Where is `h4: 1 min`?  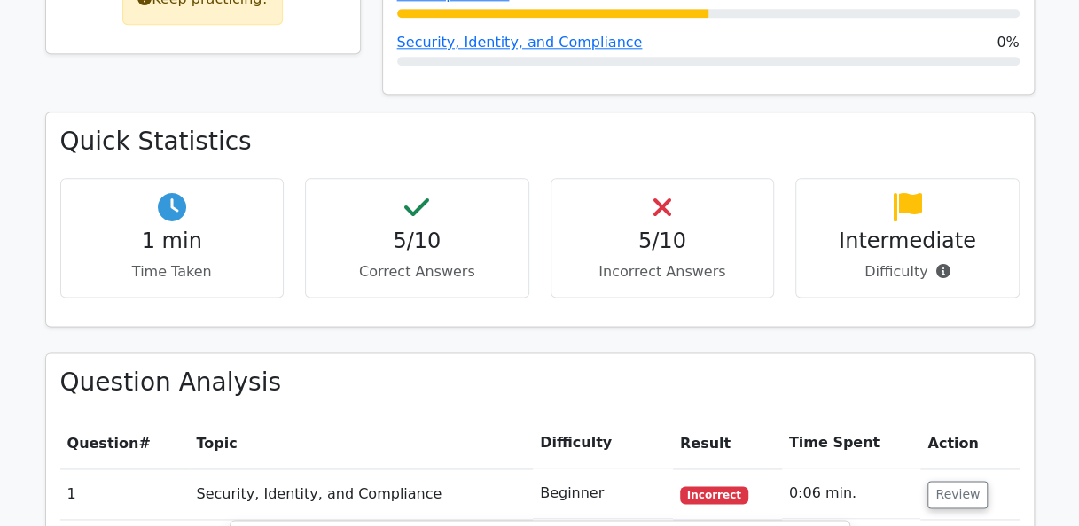 h4: 1 min is located at coordinates (172, 241).